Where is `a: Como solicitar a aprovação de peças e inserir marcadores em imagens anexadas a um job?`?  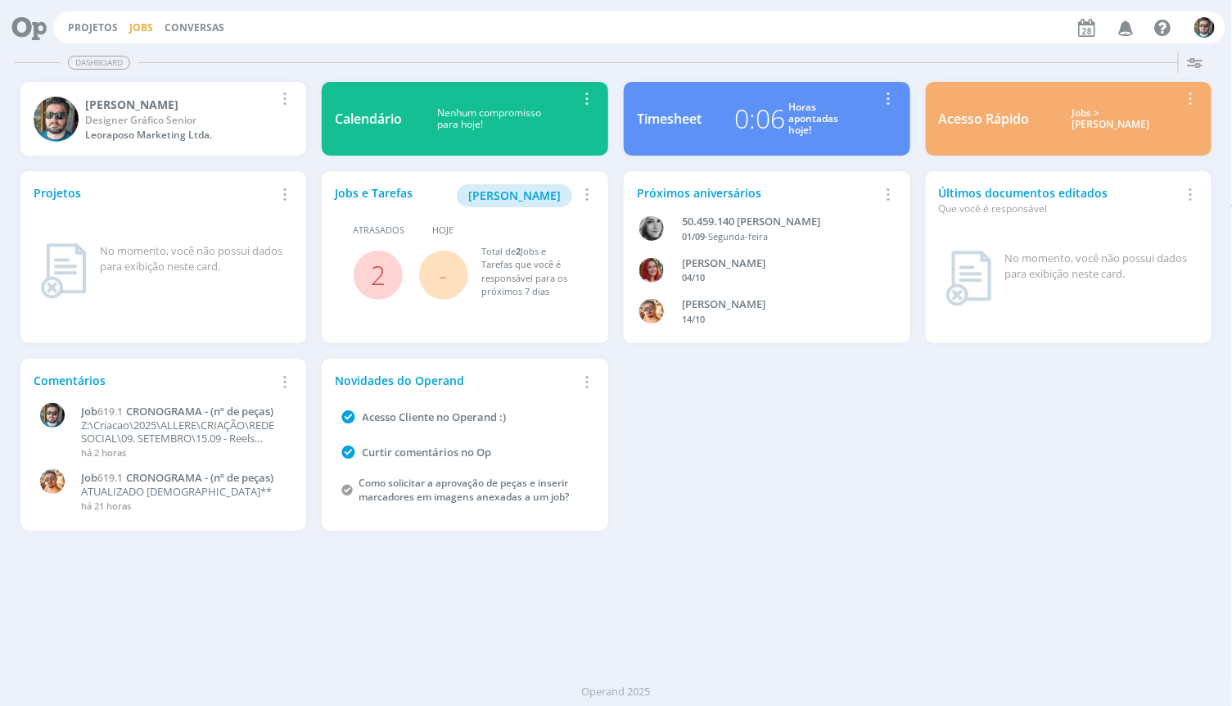 a: Como solicitar a aprovação de peças e inserir marcadores em imagens anexadas a um job? is located at coordinates (463, 489).